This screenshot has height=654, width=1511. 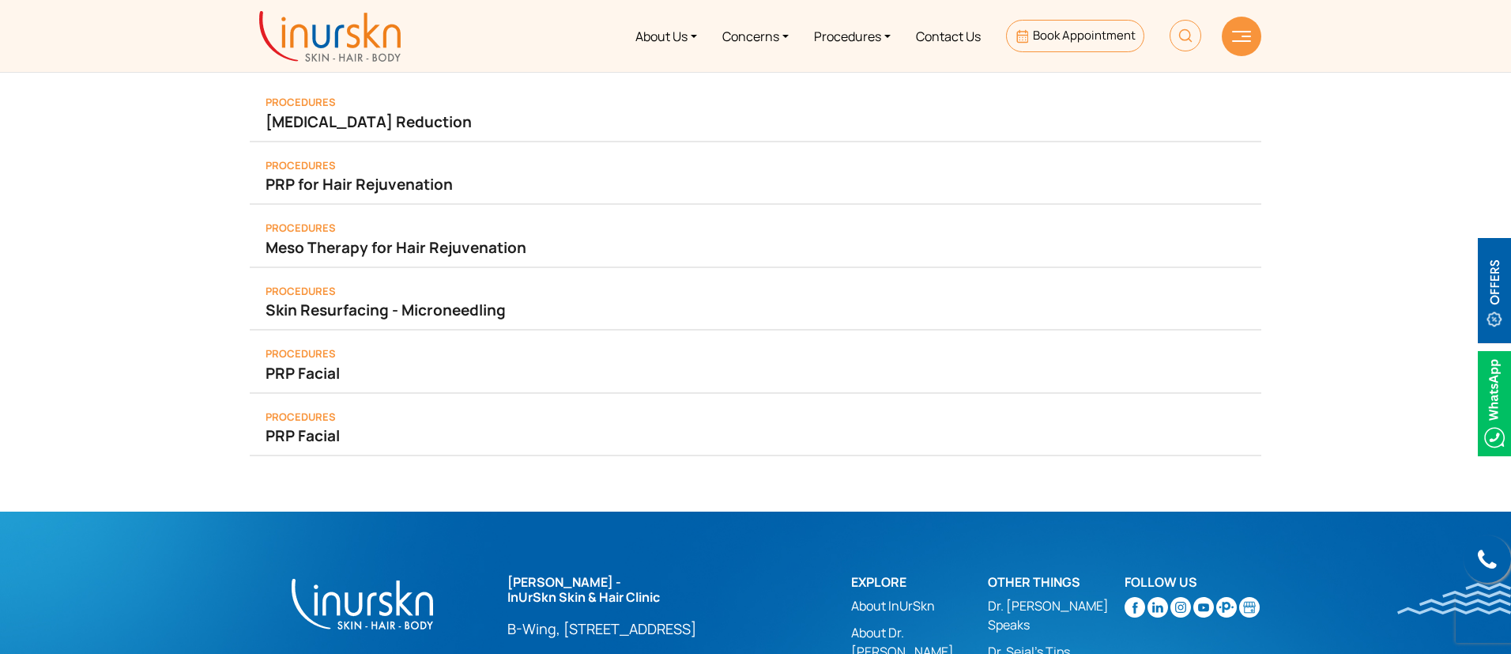 What do you see at coordinates (756, 36) in the screenshot?
I see `a: Concerns` at bounding box center [756, 36].